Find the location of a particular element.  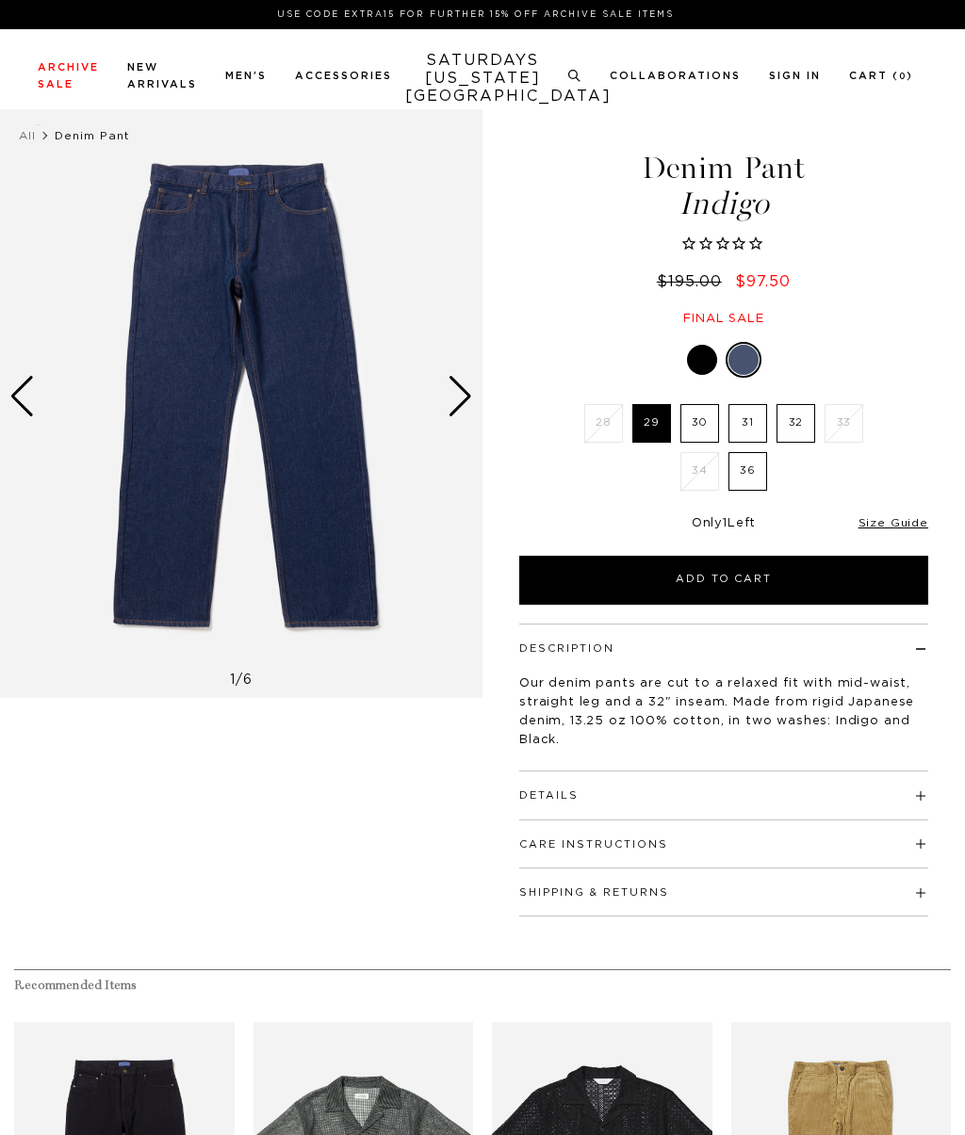

button: Shipping & Returns is located at coordinates (593, 892).